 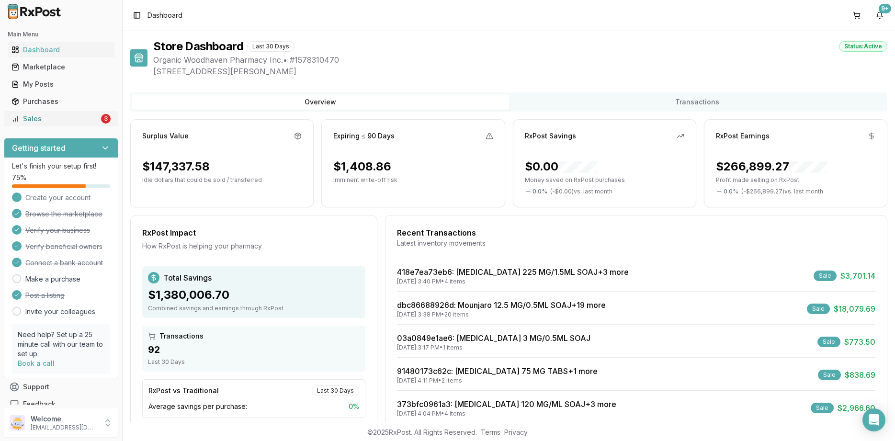 What do you see at coordinates (502, 305) in the screenshot?
I see `a: dbc86688926d: Mounjaro 12.5 MG/0.5ML SOAJ+19 more` at bounding box center [502, 305].